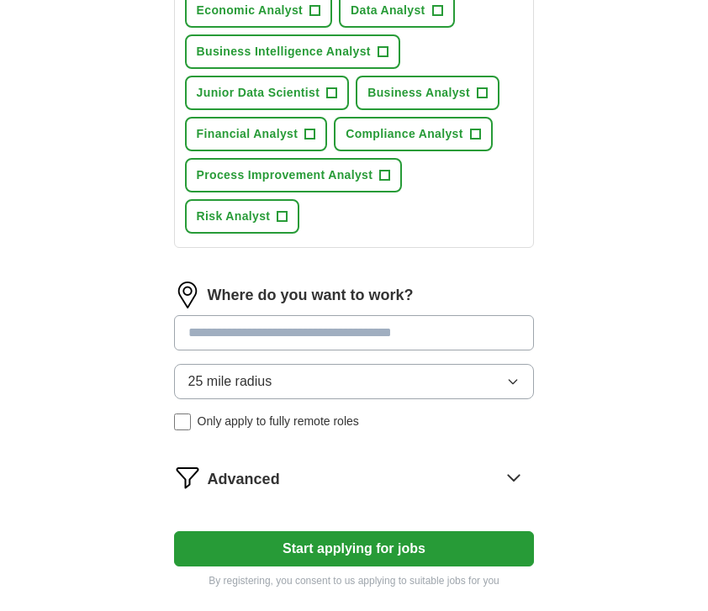  Describe the element at coordinates (242, 216) in the screenshot. I see `button: Risk Analyst` at that location.